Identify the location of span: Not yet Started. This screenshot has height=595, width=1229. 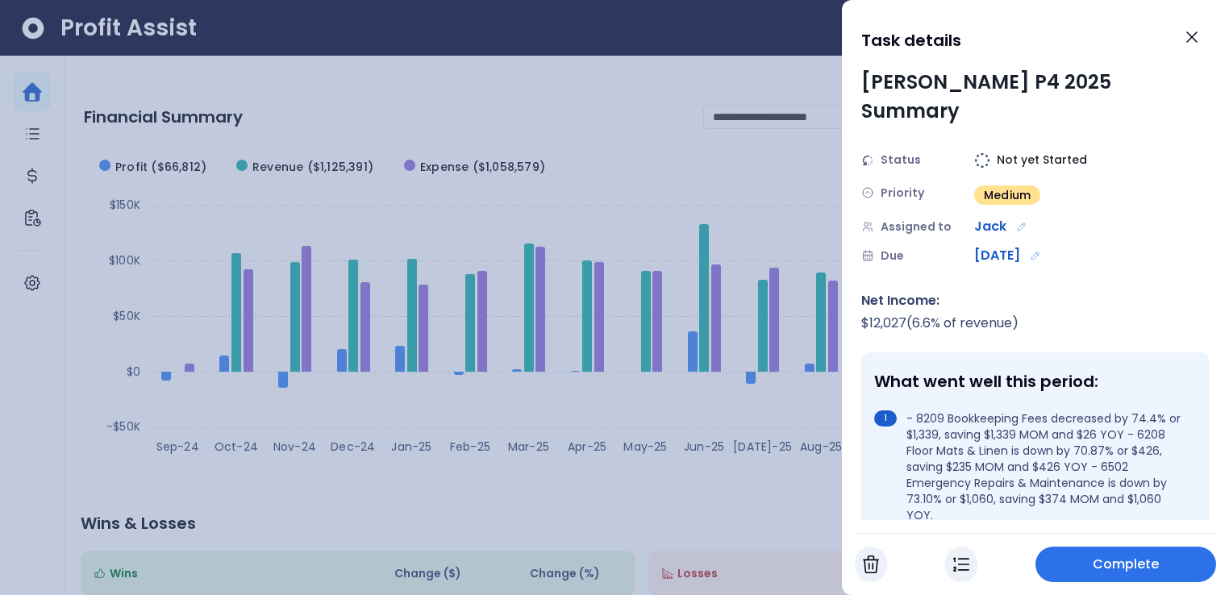
(1042, 160).